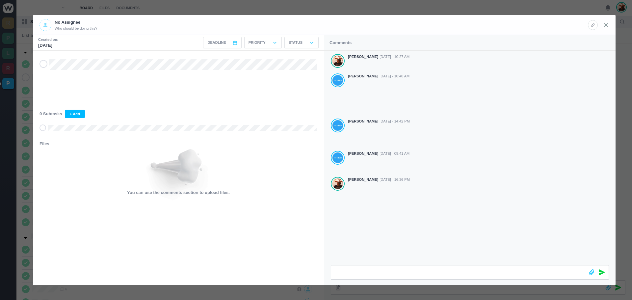 The image size is (632, 300). I want to click on p: Priority, so click(257, 42).